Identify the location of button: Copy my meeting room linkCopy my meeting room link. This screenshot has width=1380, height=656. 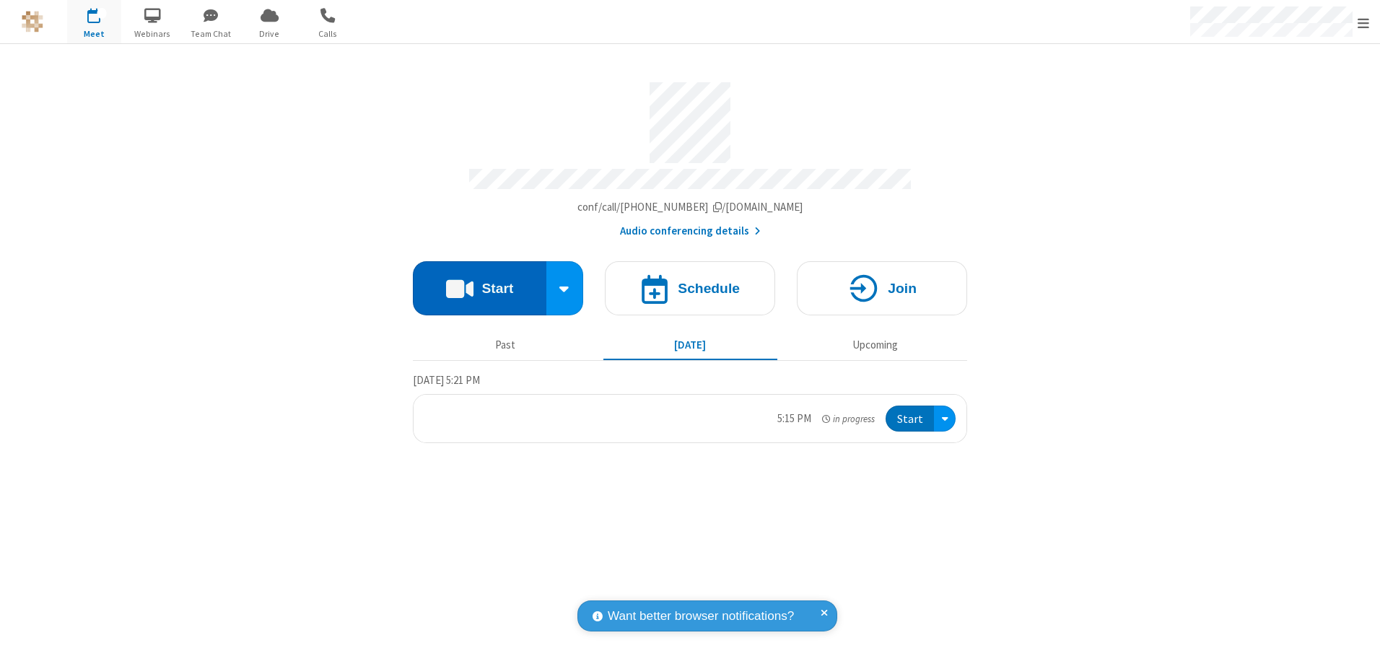
(690, 207).